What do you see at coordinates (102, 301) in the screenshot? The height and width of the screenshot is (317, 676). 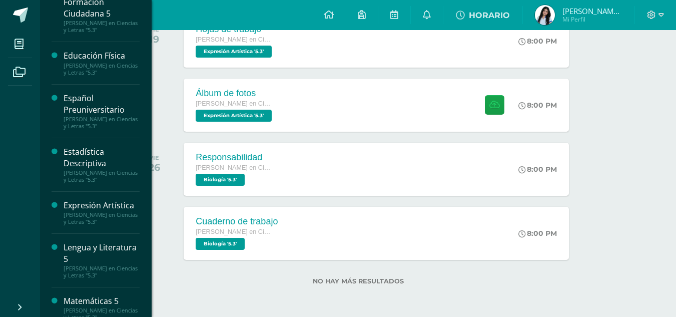 I see `div: Matemáticas 5` at bounding box center [102, 301].